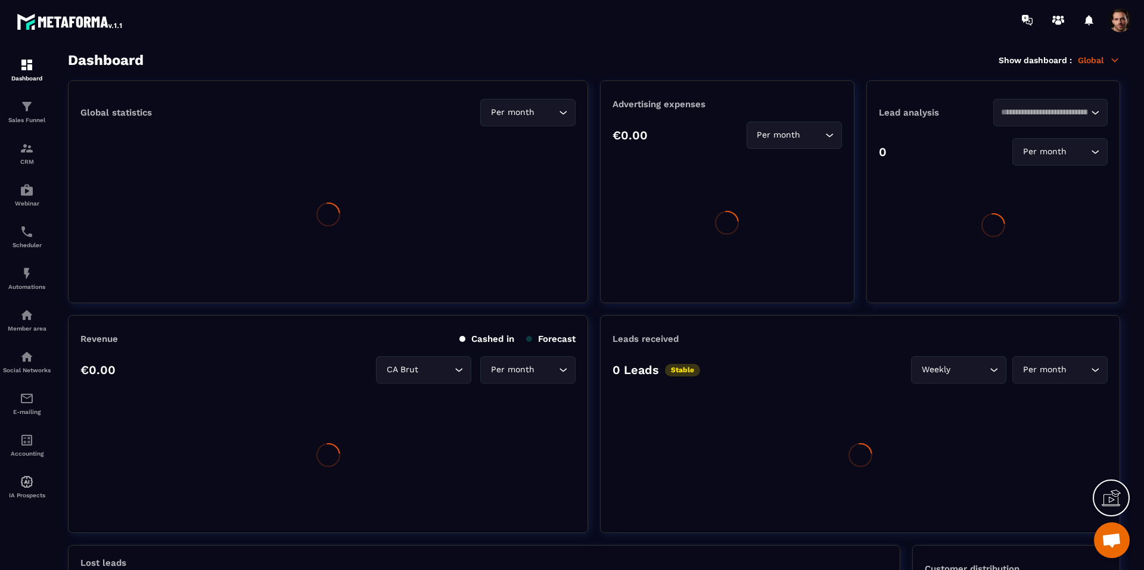  Describe the element at coordinates (1112, 540) in the screenshot. I see `a: Mở cuộc trò chuyện` at that location.